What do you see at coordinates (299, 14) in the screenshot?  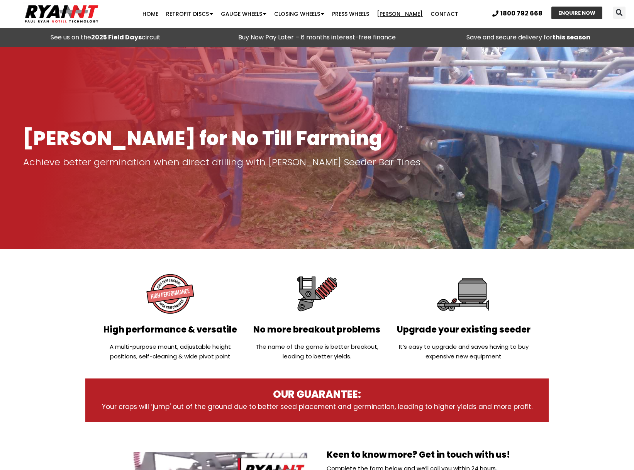 I see `a: Closing Wheels` at bounding box center [299, 14].